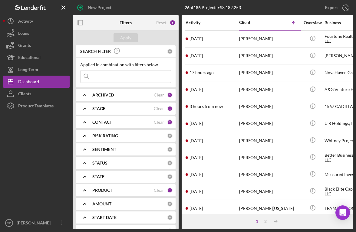 The image size is (356, 232). I want to click on time: 2025-07-08 21:36, so click(196, 175).